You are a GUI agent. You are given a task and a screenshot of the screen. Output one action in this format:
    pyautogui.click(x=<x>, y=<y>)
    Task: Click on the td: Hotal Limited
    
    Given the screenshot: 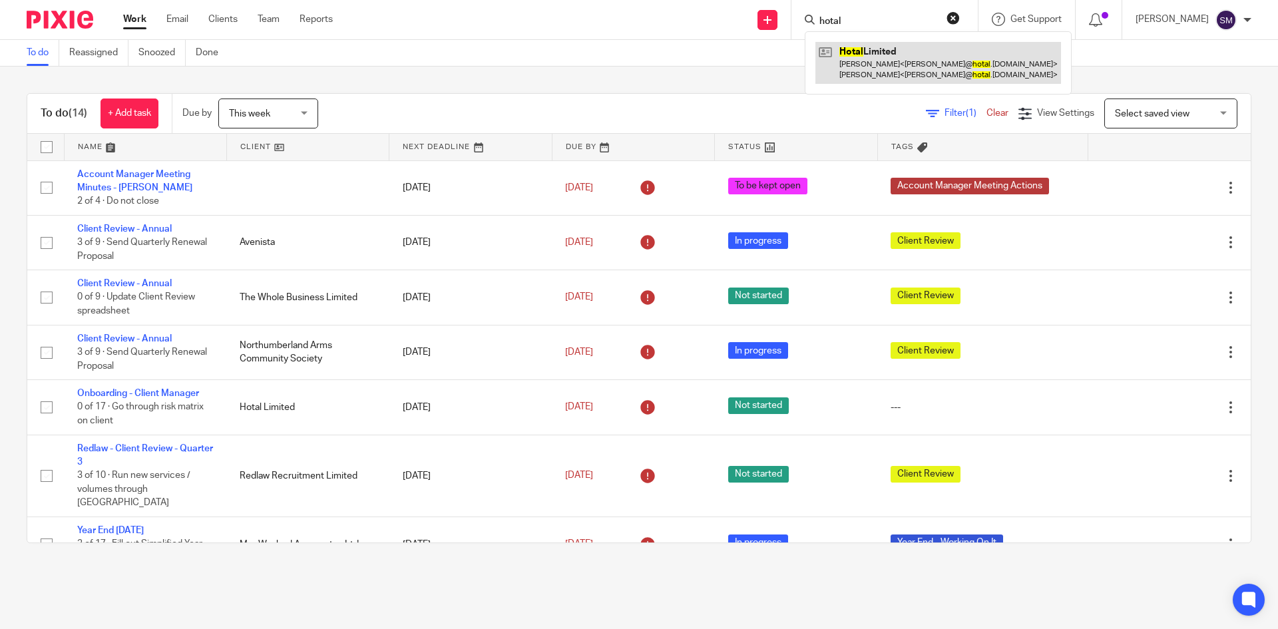 What is the action you would take?
    pyautogui.click(x=308, y=407)
    